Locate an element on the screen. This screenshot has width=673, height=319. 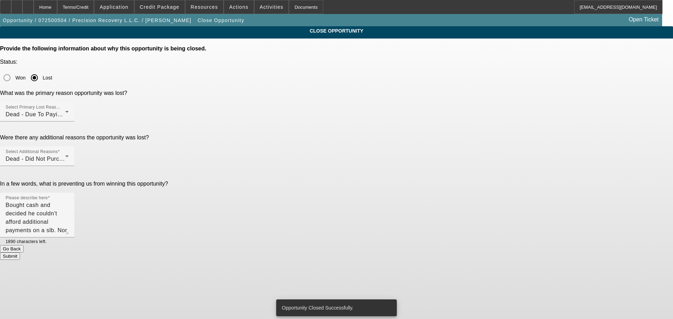
span: Activities is located at coordinates (272, 7).